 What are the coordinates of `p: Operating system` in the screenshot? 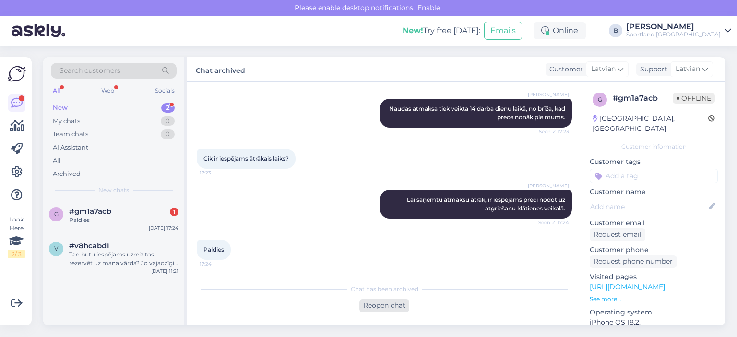 It's located at (653, 312).